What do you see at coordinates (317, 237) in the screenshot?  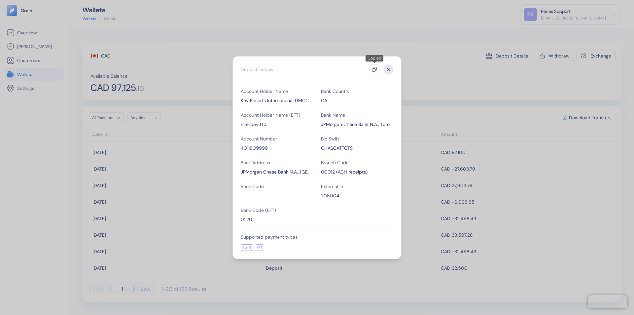 I see `div: Supported payment types` at bounding box center [317, 237].